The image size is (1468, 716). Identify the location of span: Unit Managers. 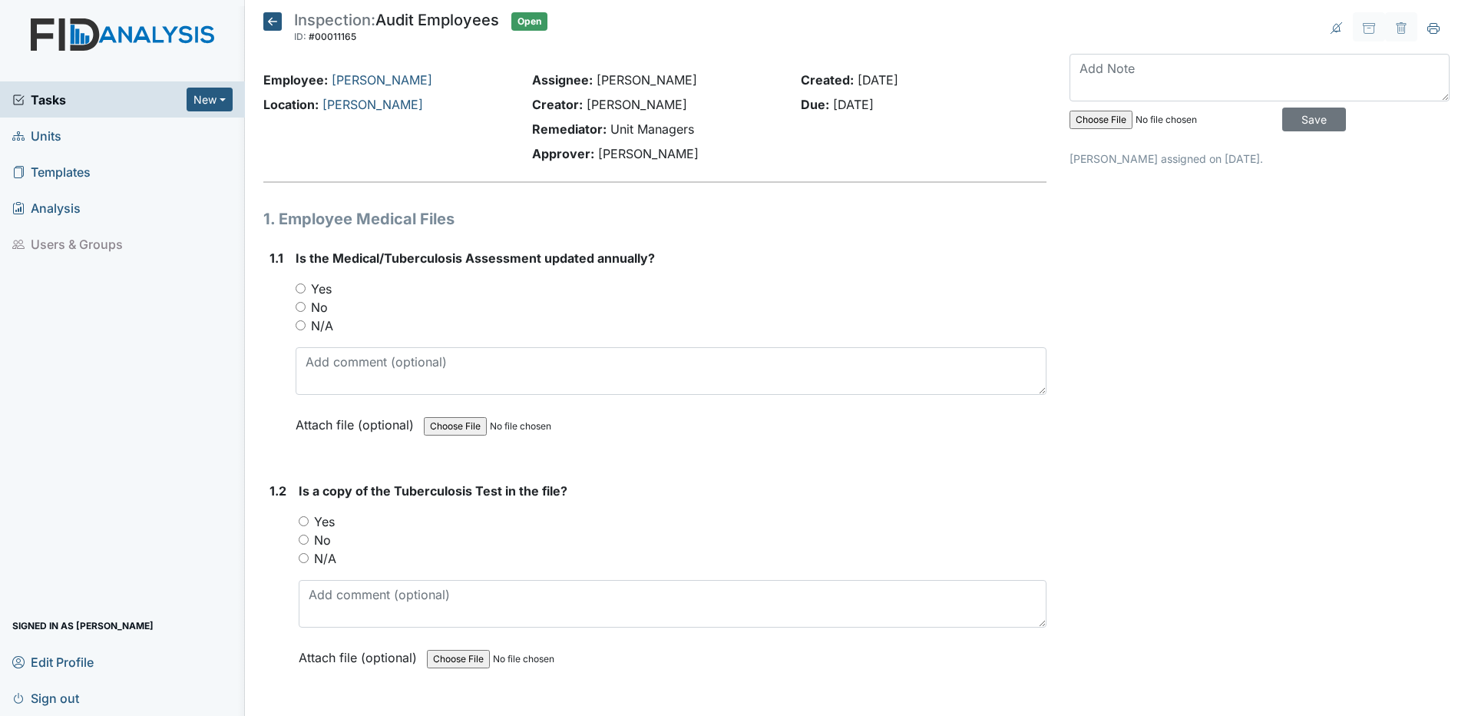
(652, 129).